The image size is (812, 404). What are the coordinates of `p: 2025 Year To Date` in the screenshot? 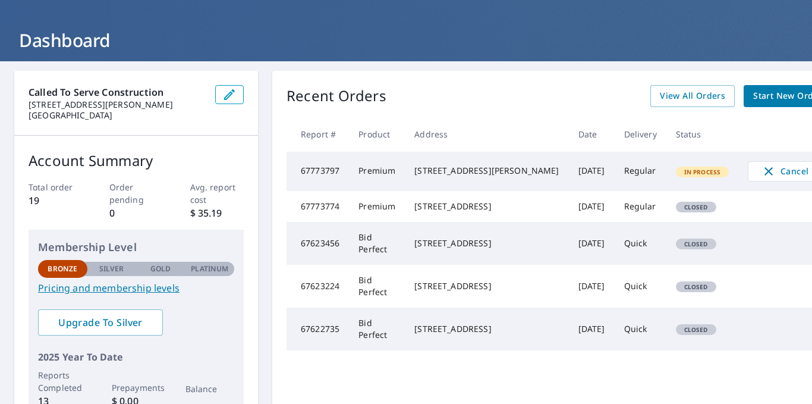 It's located at (136, 357).